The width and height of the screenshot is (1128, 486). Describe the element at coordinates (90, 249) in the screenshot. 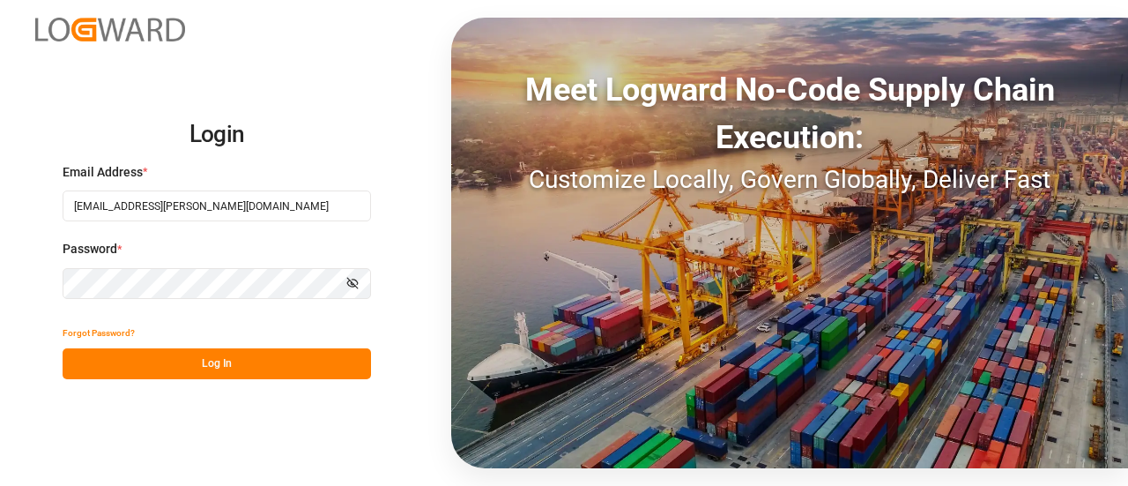

I see `span: Password` at that location.